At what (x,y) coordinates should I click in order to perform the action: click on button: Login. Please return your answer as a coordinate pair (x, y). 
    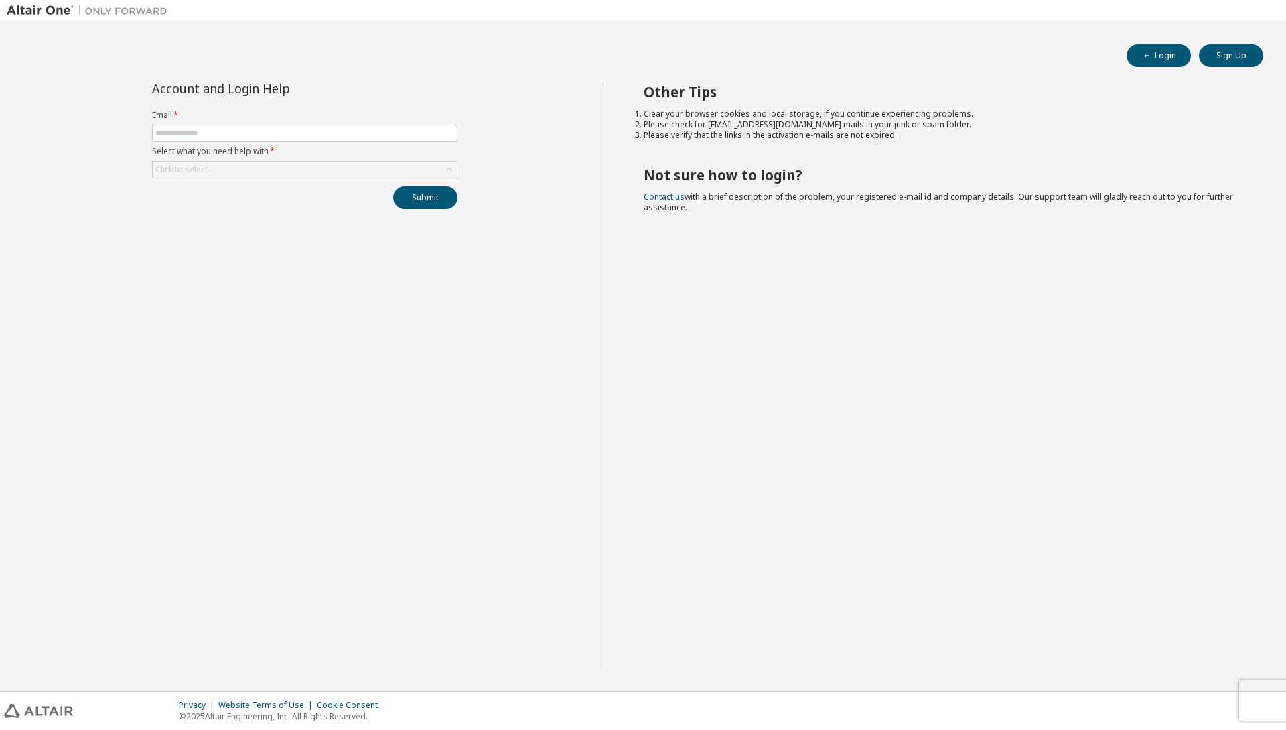
    Looking at the image, I should click on (1159, 56).